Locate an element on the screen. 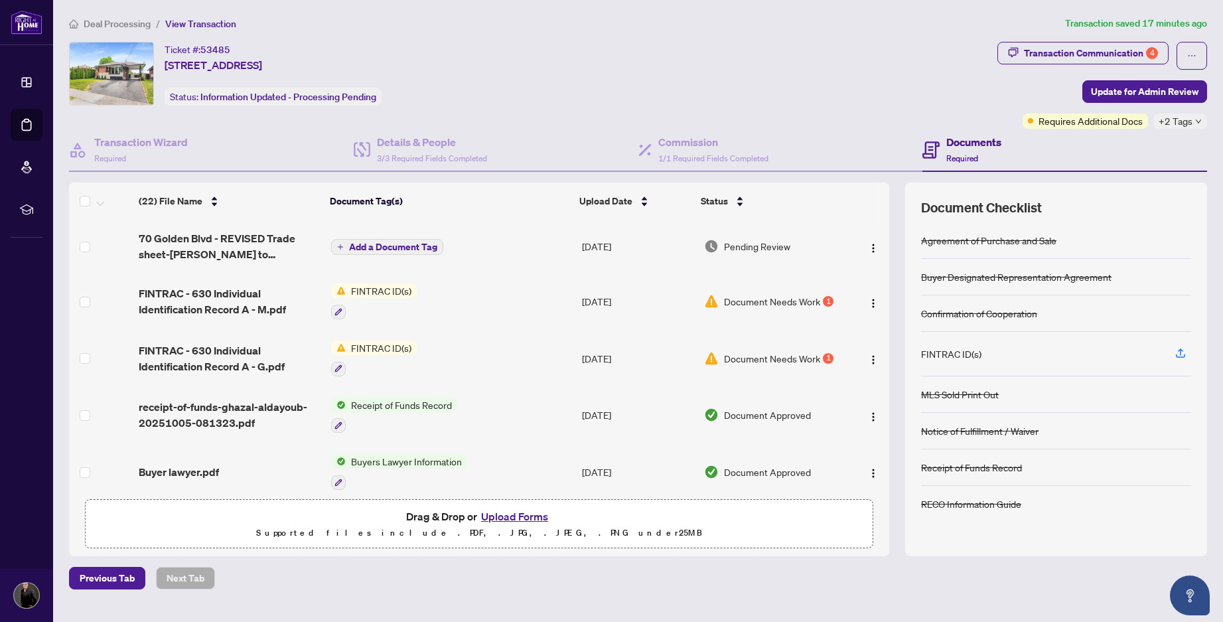 The height and width of the screenshot is (622, 1223). span: ellipsis is located at coordinates (1191, 56).